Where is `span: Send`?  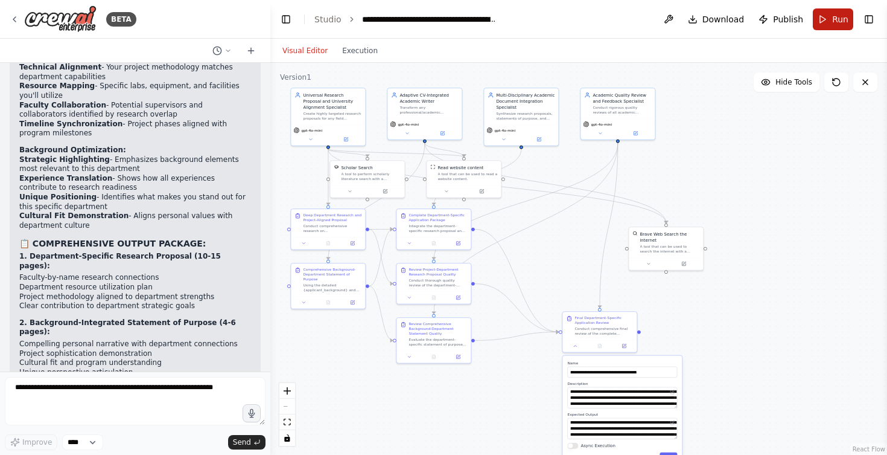
span: Send is located at coordinates (242, 442).